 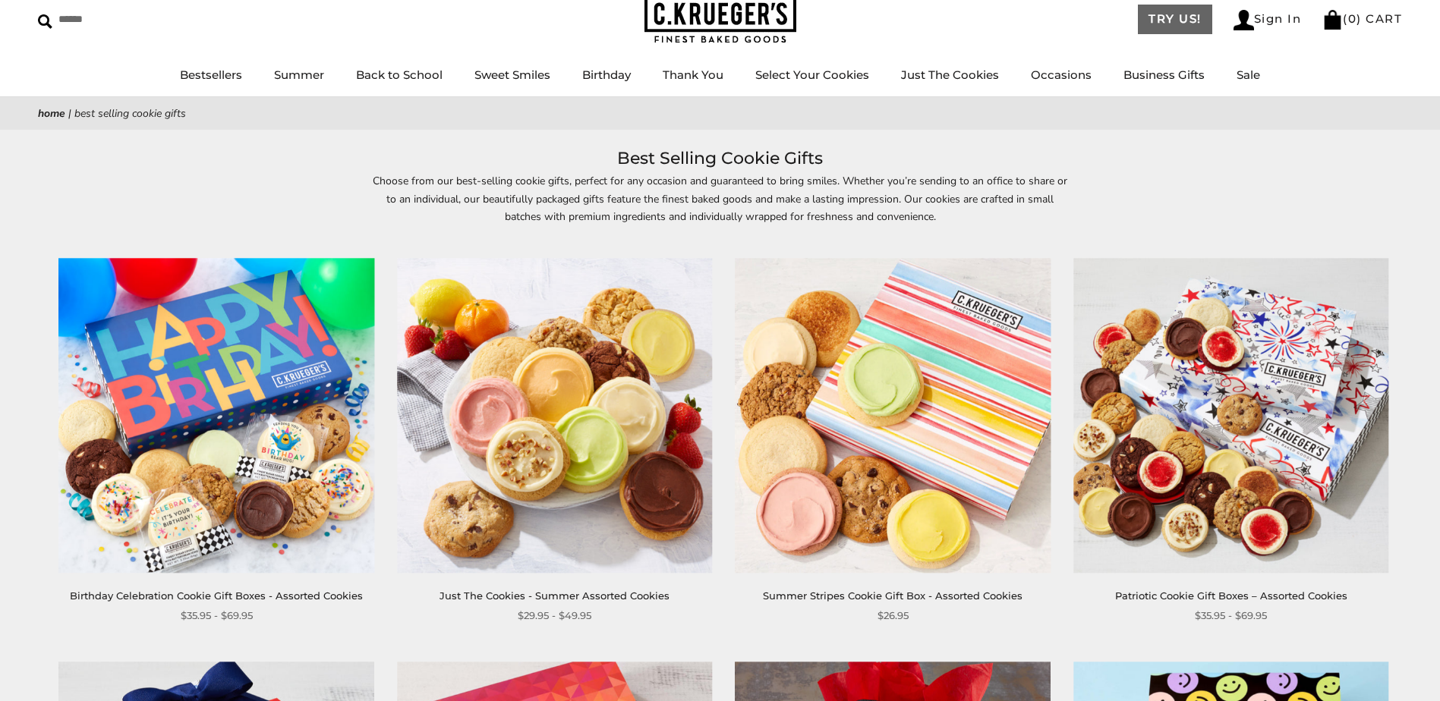 I want to click on input: Search, so click(x=128, y=19).